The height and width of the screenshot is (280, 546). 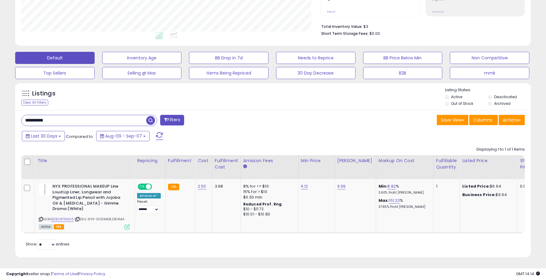 What do you see at coordinates (268, 214) in the screenshot?
I see `div: $10.01 - $10.83` at bounding box center [268, 214].